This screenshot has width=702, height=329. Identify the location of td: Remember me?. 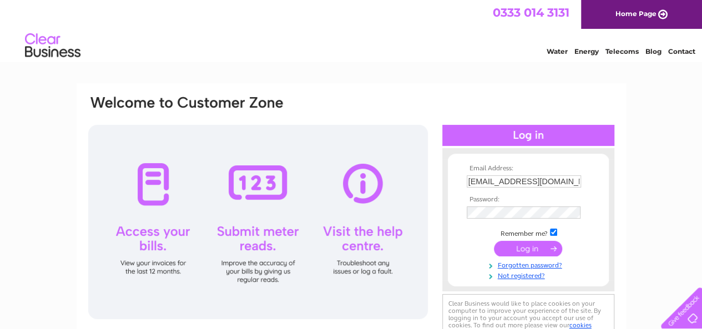
(528, 233).